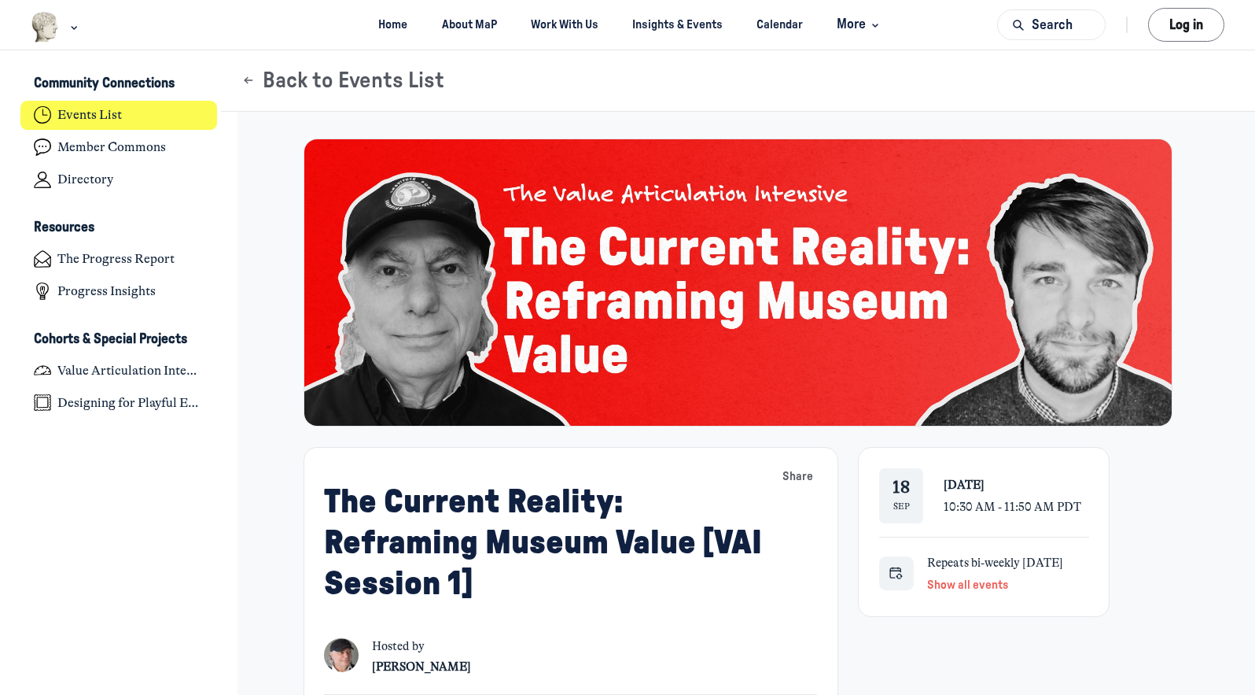 Image resolution: width=1255 pixels, height=695 pixels. I want to click on button: Museums as Progress logo, so click(56, 27).